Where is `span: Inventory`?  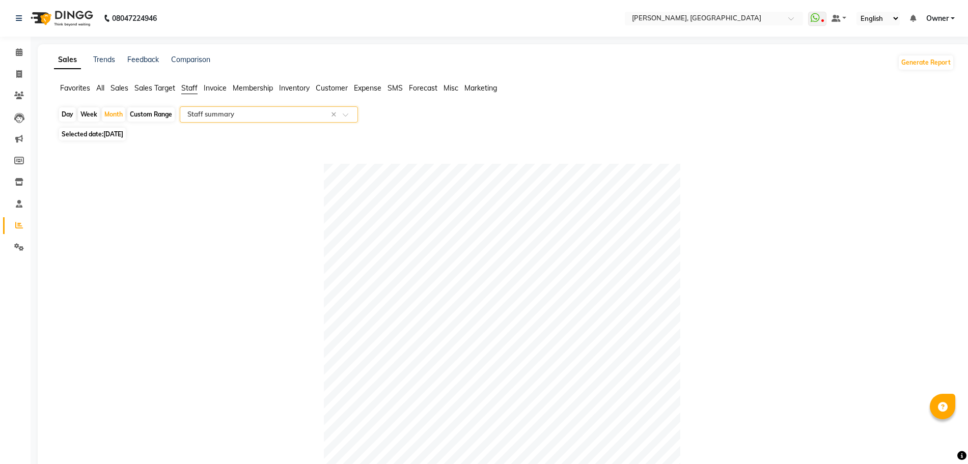 span: Inventory is located at coordinates (294, 88).